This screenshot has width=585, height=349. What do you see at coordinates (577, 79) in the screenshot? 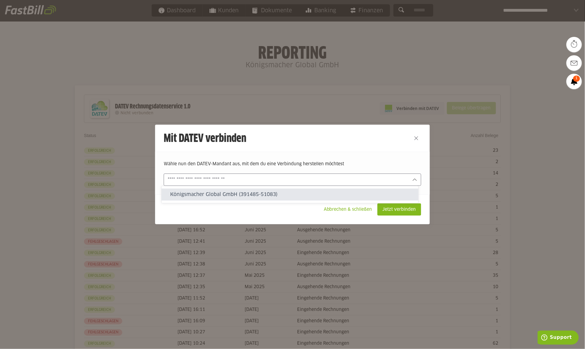
I see `span: 1` at bounding box center [577, 79].